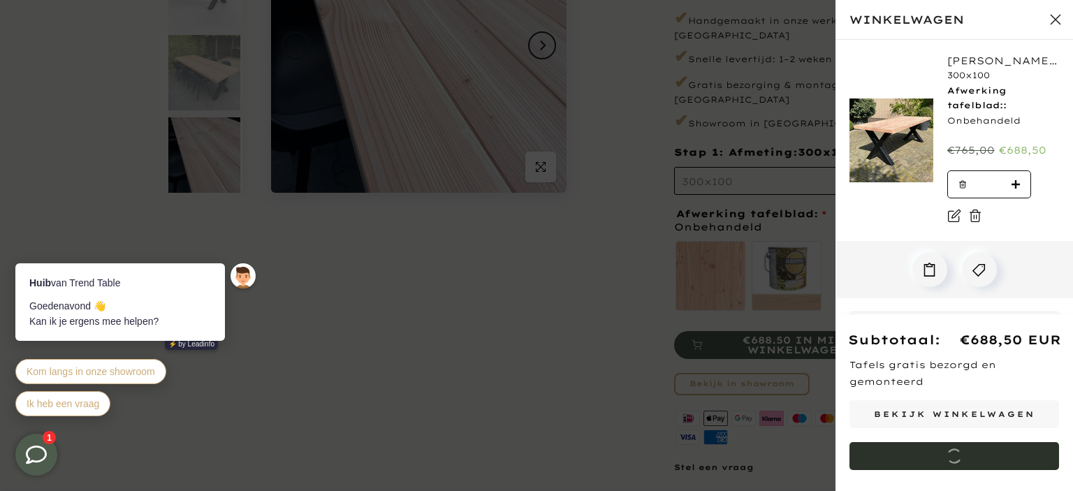  Describe the element at coordinates (1010, 340) in the screenshot. I see `div: €688,50 EUR` at that location.